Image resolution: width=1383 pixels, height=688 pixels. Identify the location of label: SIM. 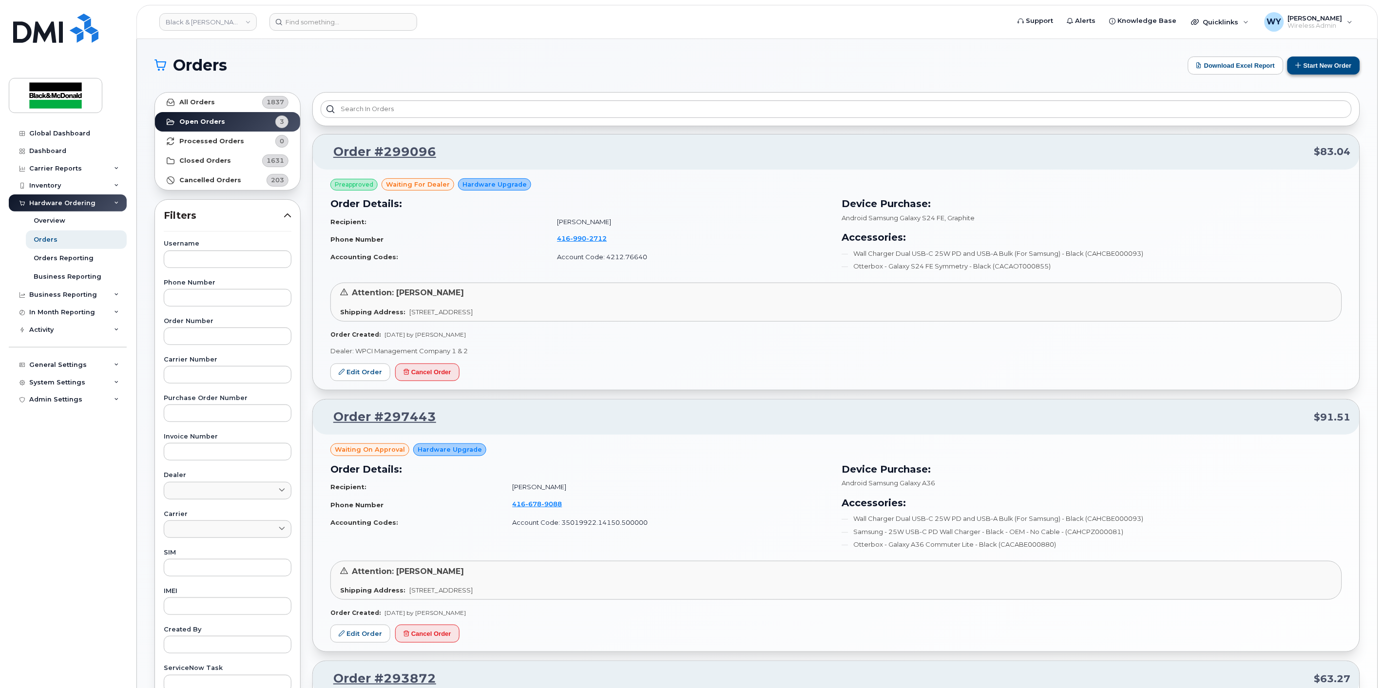
(227, 552).